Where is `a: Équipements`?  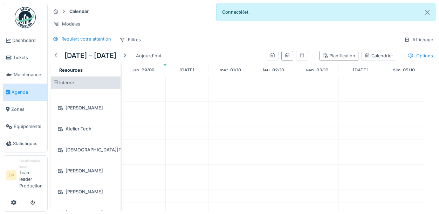
a: Équipements is located at coordinates (25, 126).